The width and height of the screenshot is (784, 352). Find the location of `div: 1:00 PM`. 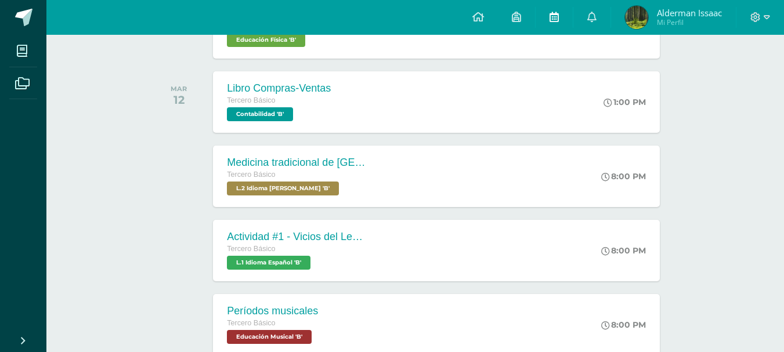

div: 1:00 PM is located at coordinates (624, 102).